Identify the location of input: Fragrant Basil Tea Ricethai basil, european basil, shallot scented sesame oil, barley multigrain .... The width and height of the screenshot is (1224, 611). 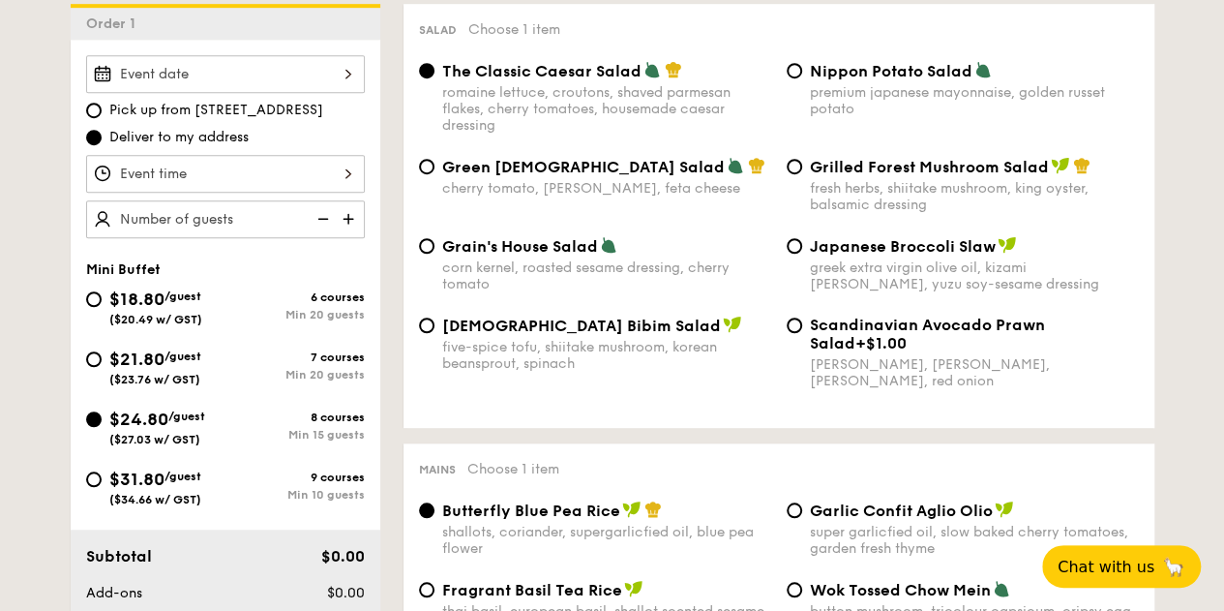
(427, 589).